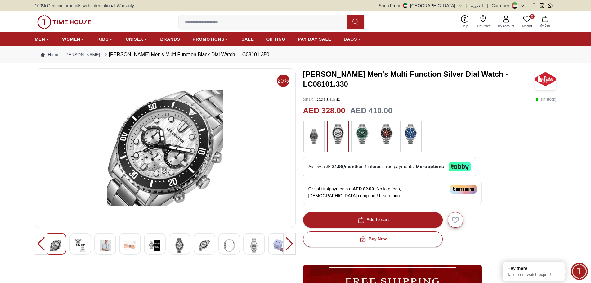  I want to click on span: Our Stores, so click(483, 26).